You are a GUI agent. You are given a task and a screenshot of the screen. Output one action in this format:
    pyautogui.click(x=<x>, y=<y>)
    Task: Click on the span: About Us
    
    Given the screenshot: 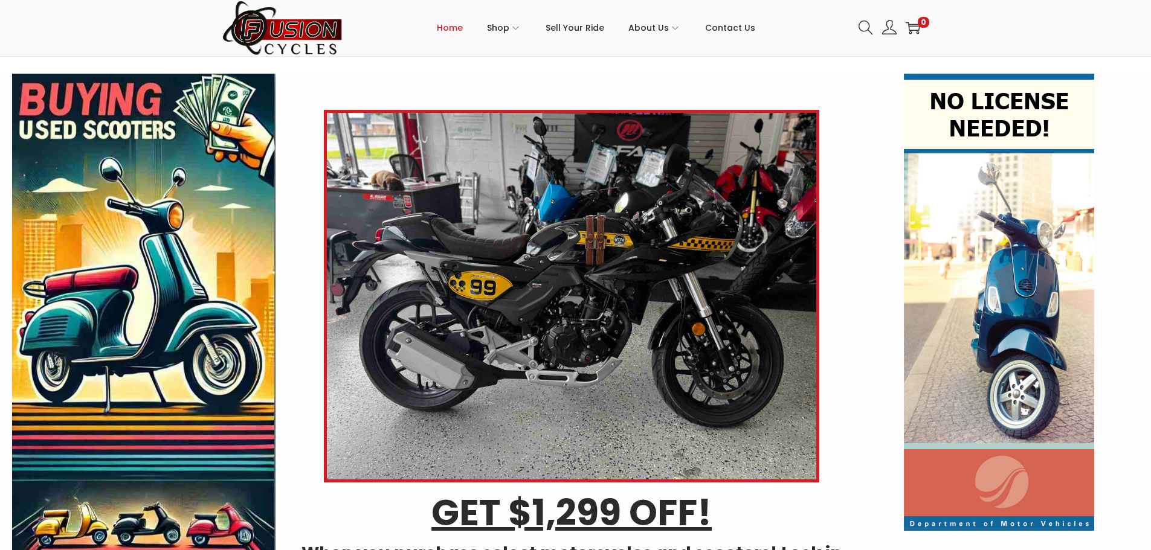 What is the action you would take?
    pyautogui.click(x=648, y=28)
    